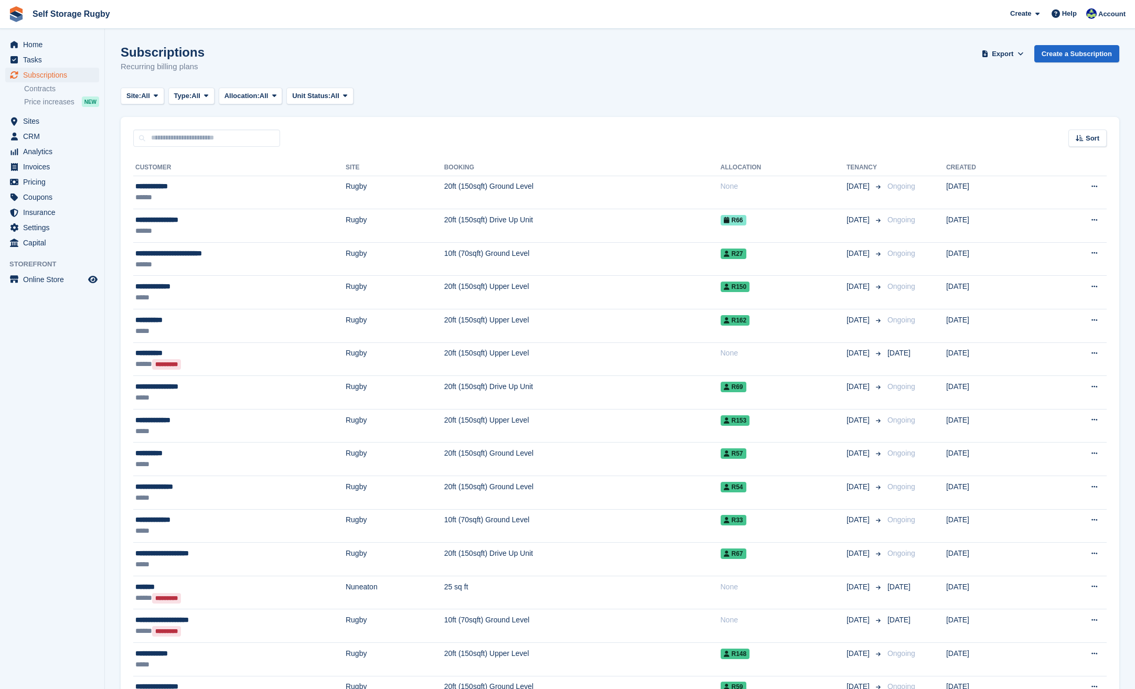 The image size is (1135, 689). Describe the element at coordinates (163, 67) in the screenshot. I see `p: Recurring billing plans` at that location.